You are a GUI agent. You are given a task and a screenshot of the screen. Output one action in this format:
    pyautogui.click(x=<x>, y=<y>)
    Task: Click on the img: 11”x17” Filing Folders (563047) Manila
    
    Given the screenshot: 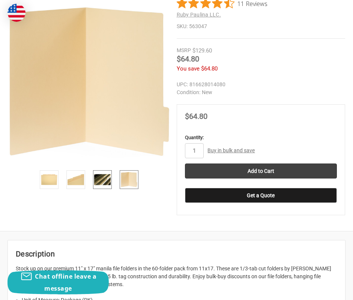 What is the action you would take?
    pyautogui.click(x=102, y=180)
    